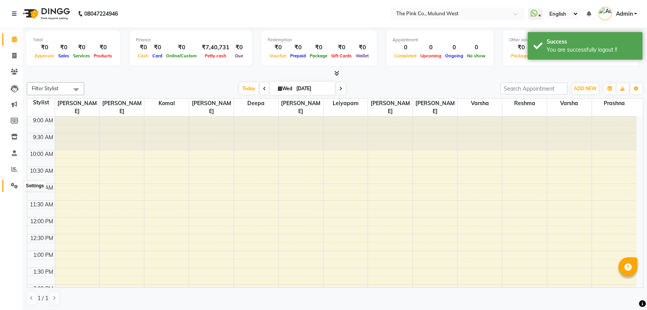 Image resolution: width=647 pixels, height=310 pixels. I want to click on span: ADD NEW, so click(585, 88).